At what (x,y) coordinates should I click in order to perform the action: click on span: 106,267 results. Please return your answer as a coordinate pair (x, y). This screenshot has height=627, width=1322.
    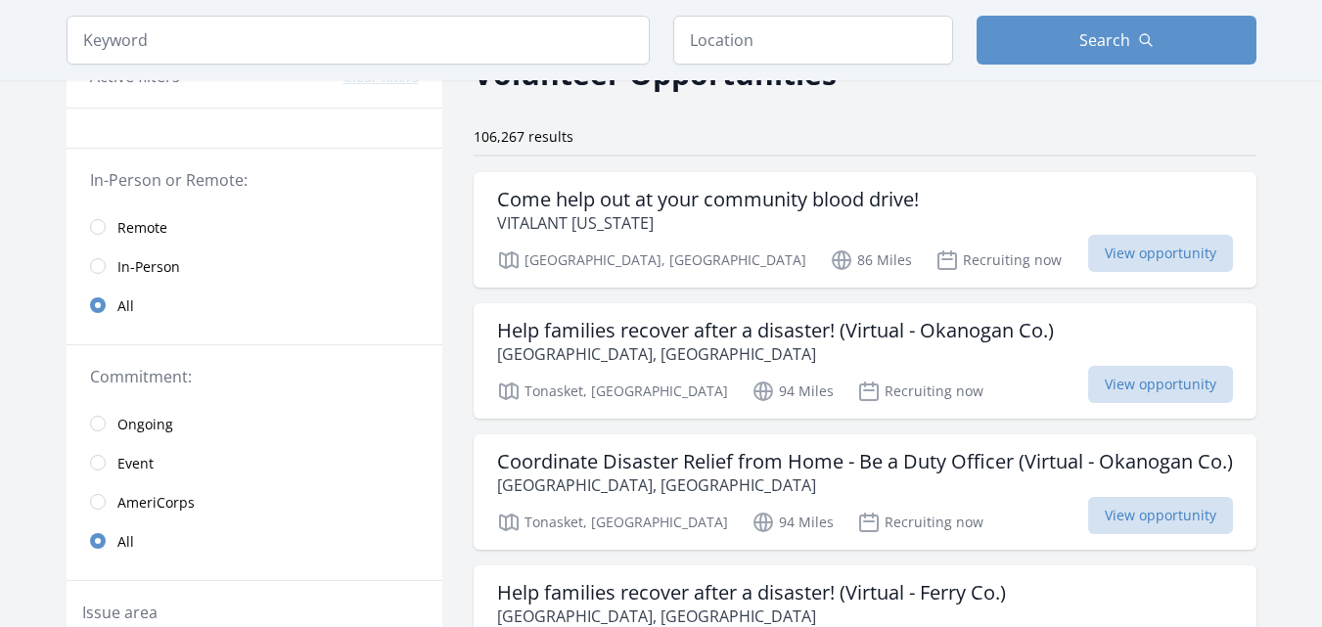
    Looking at the image, I should click on (523, 136).